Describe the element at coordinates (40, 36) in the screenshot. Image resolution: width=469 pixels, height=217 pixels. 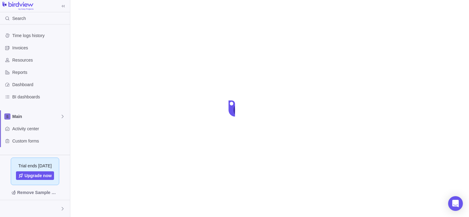
I see `span: Time logs history` at that location.